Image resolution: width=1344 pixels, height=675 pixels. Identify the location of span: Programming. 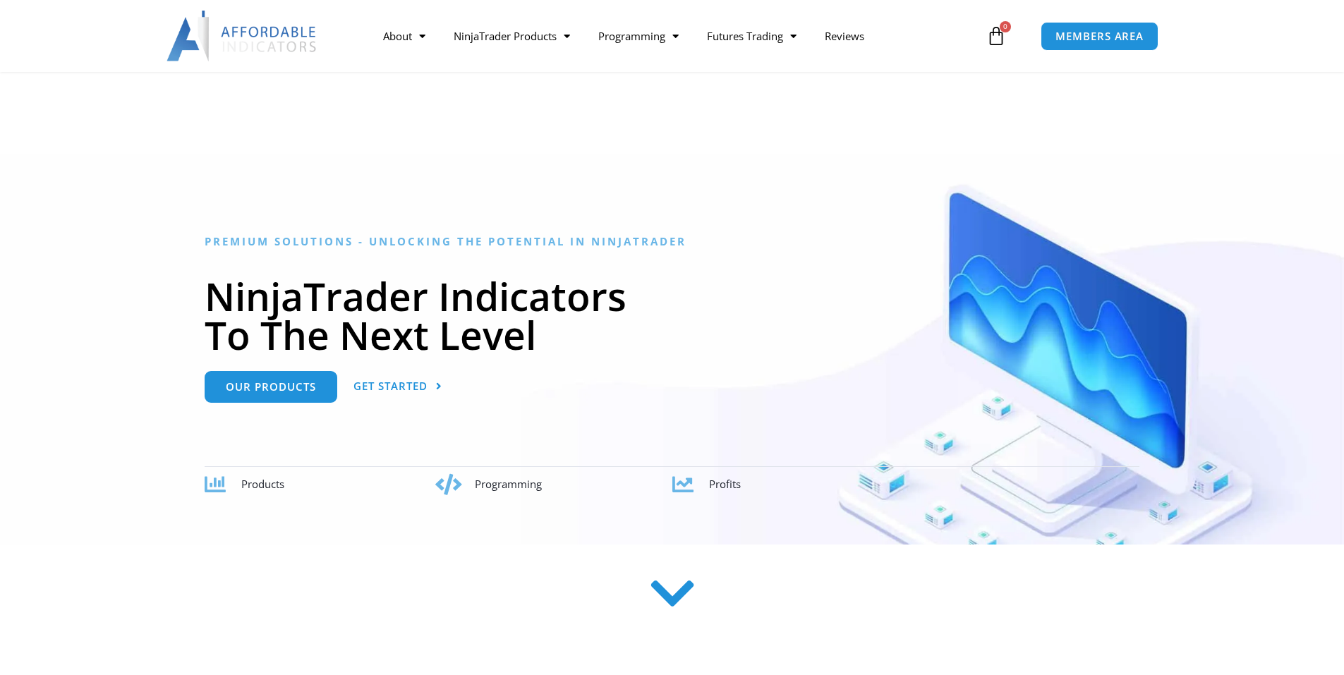
(508, 484).